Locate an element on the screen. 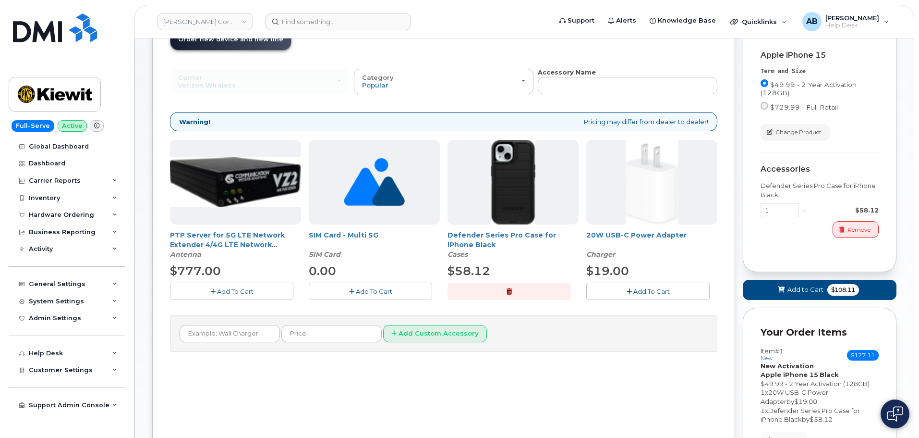  em: Charger is located at coordinates (601, 254).